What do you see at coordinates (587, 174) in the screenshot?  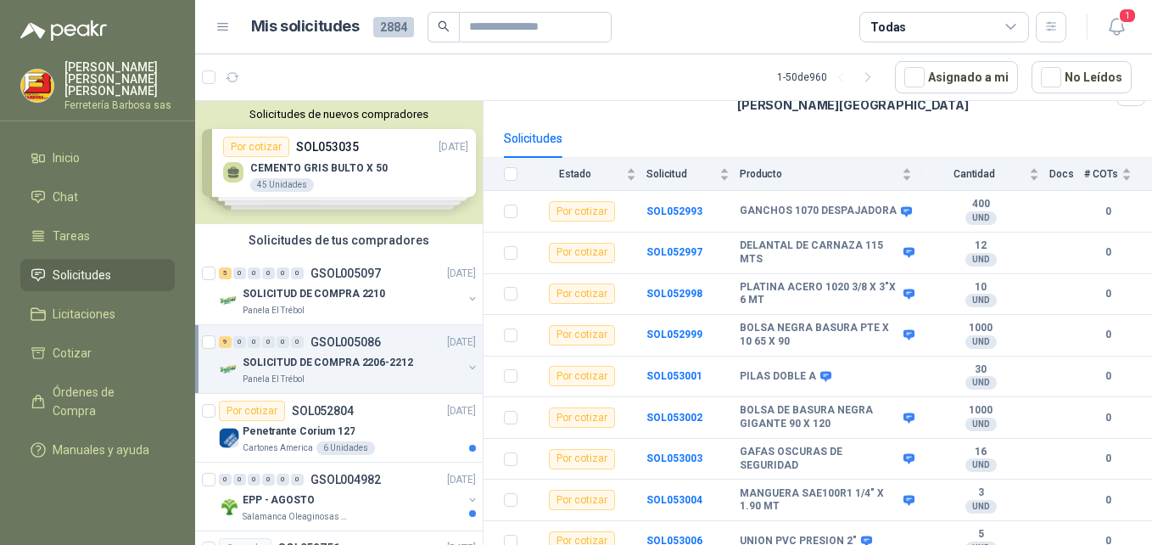 I see `th: Estado` at bounding box center [587, 174].